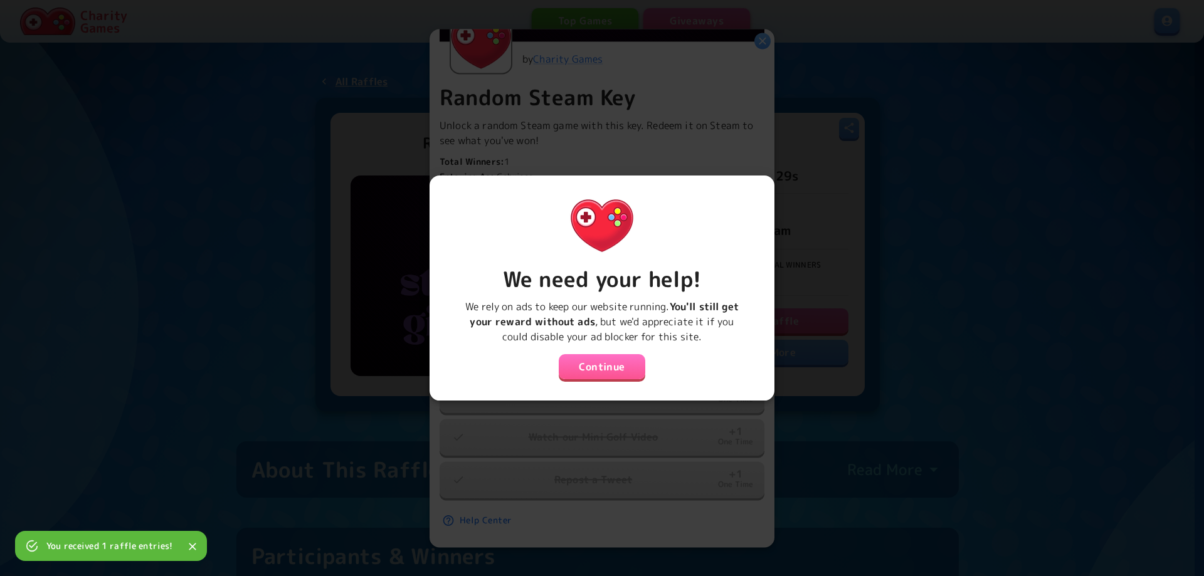 The width and height of the screenshot is (1204, 576). I want to click on b: You'll still get your reward without ads, so click(604, 314).